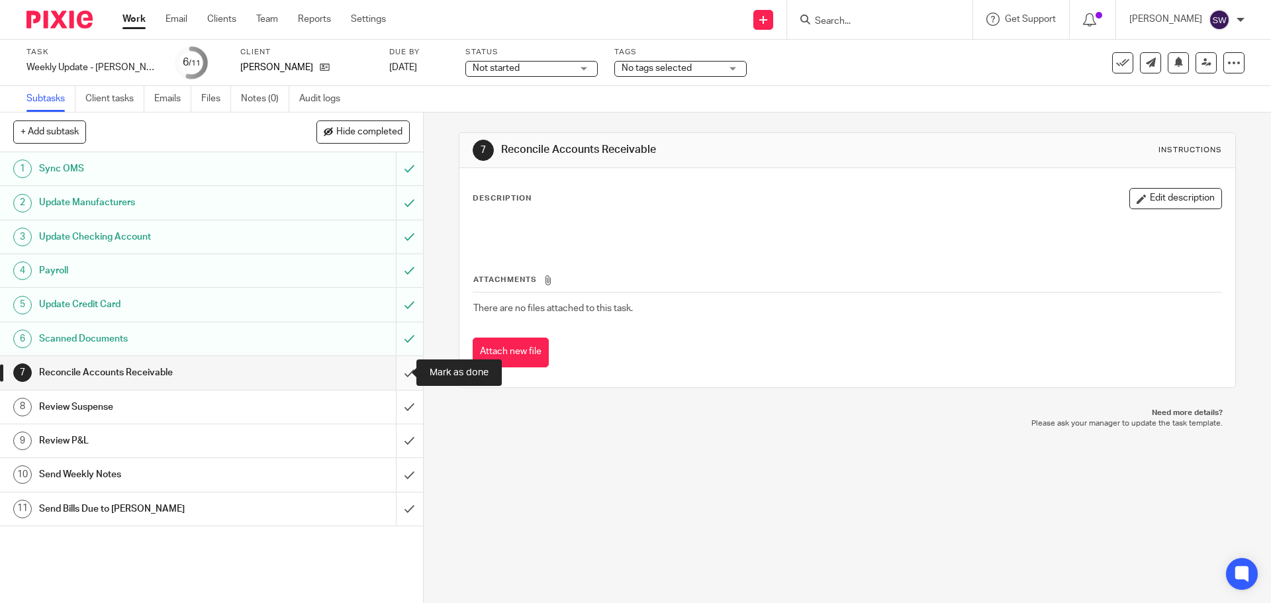  Describe the element at coordinates (505, 279) in the screenshot. I see `span: Attachments` at that location.